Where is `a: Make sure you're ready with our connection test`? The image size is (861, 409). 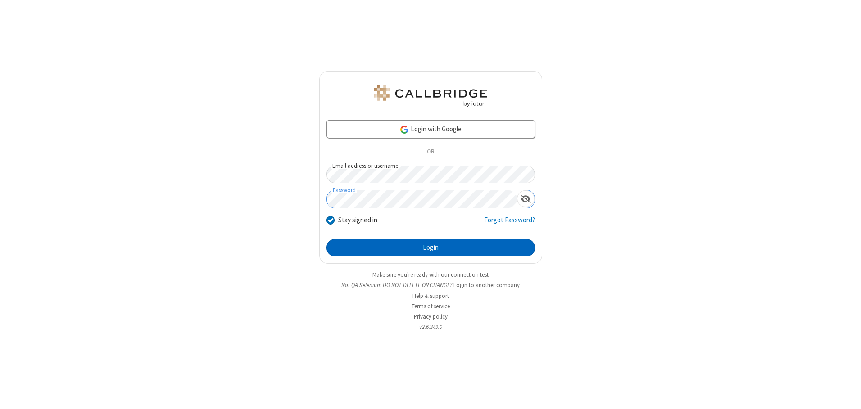 a: Make sure you're ready with our connection test is located at coordinates (431, 275).